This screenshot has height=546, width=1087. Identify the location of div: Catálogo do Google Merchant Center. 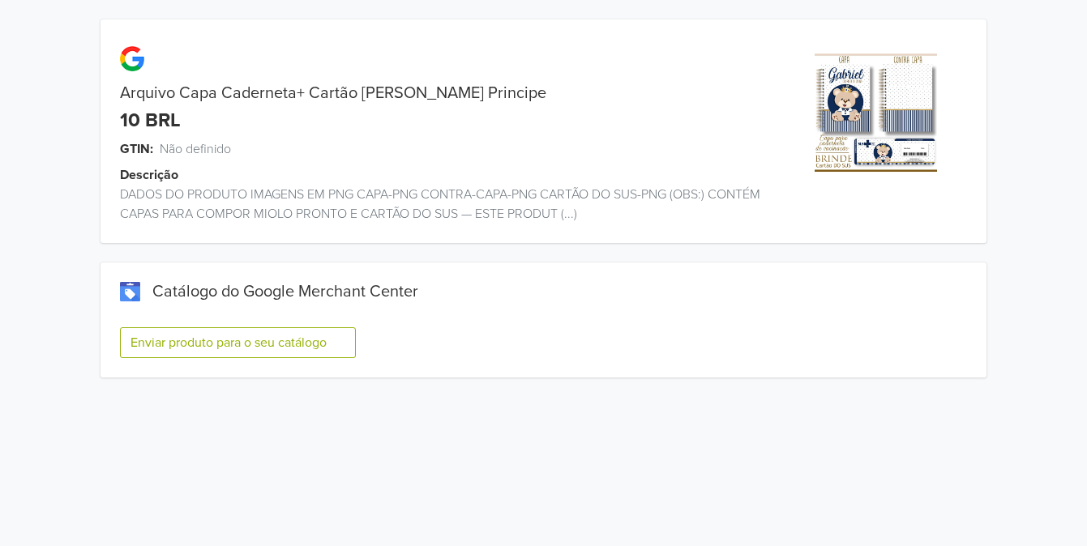
(543, 292).